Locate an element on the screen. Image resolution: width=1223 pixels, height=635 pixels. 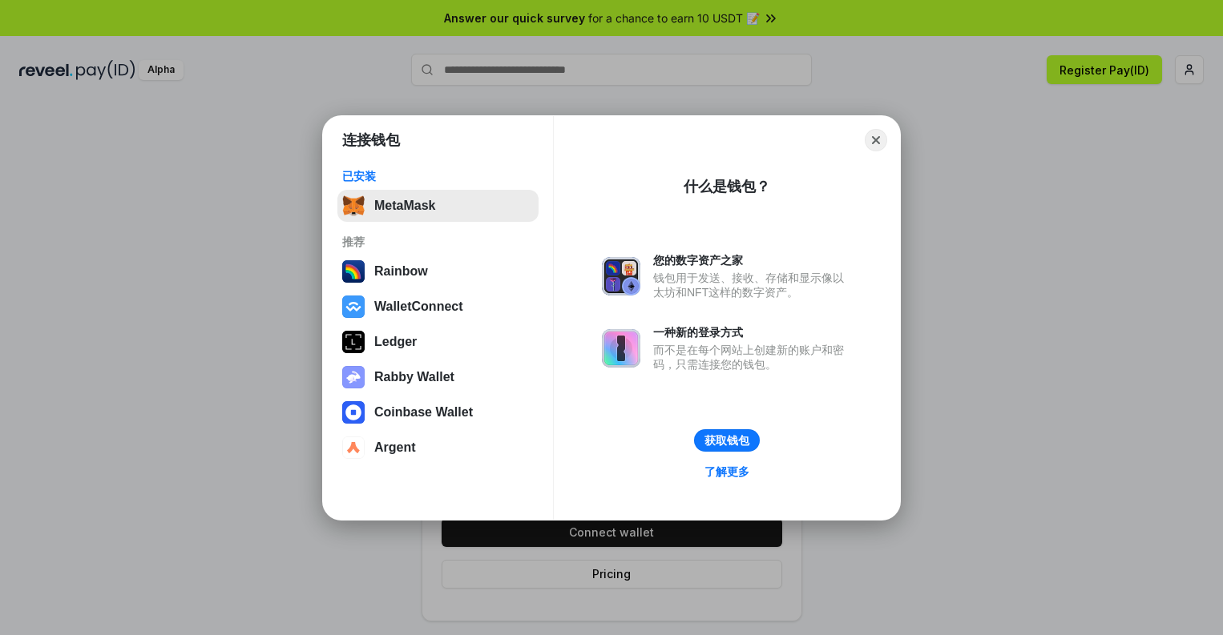
div: 获取钱包 is located at coordinates (727, 441).